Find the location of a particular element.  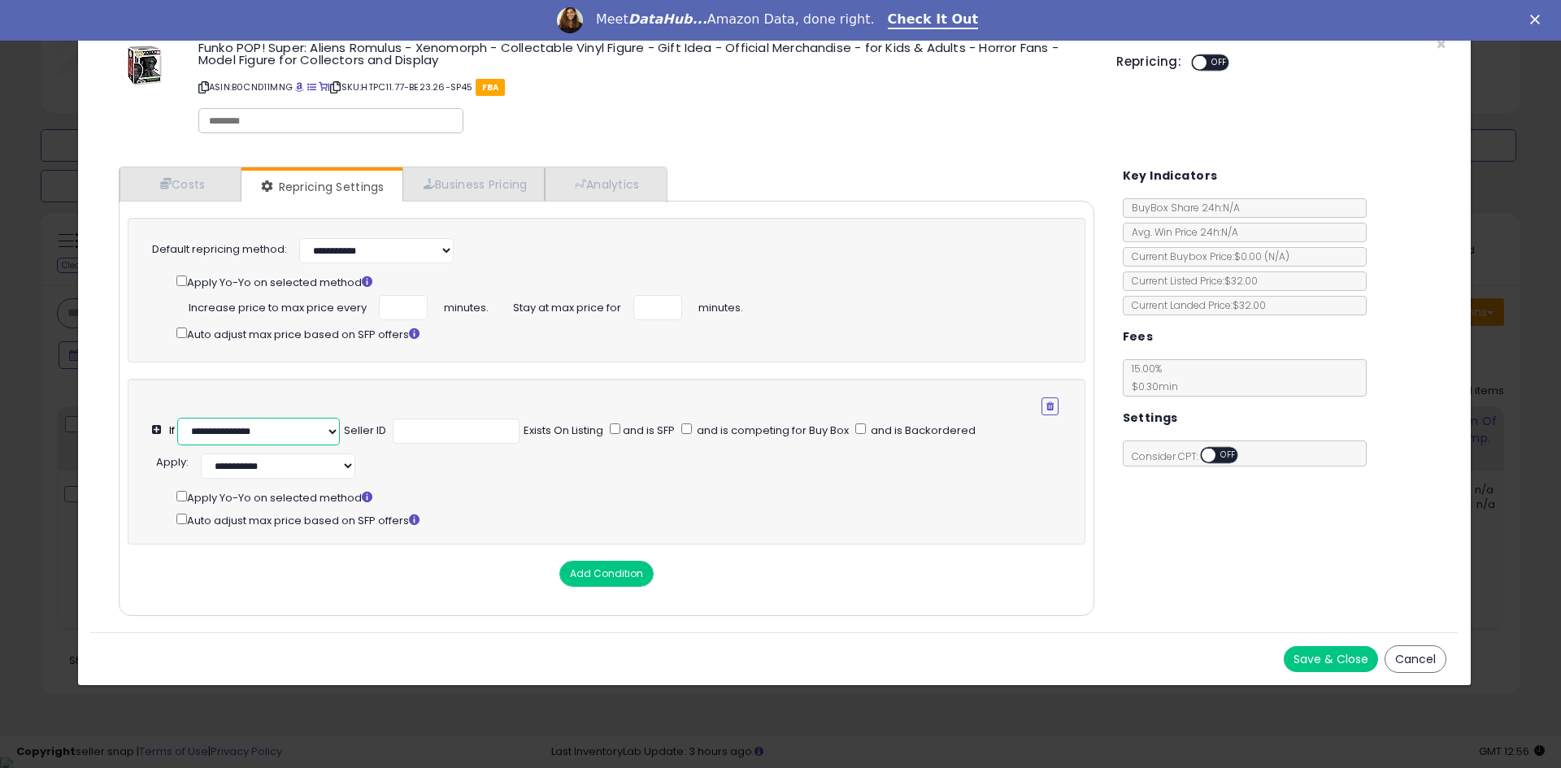

span: Increase price to max price every is located at coordinates (277, 306).